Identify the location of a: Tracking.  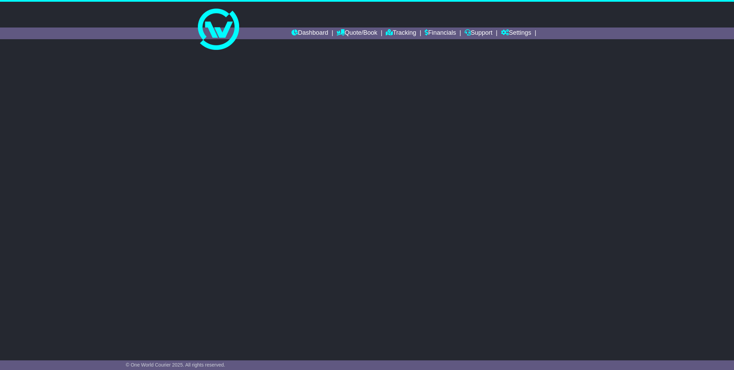
(401, 33).